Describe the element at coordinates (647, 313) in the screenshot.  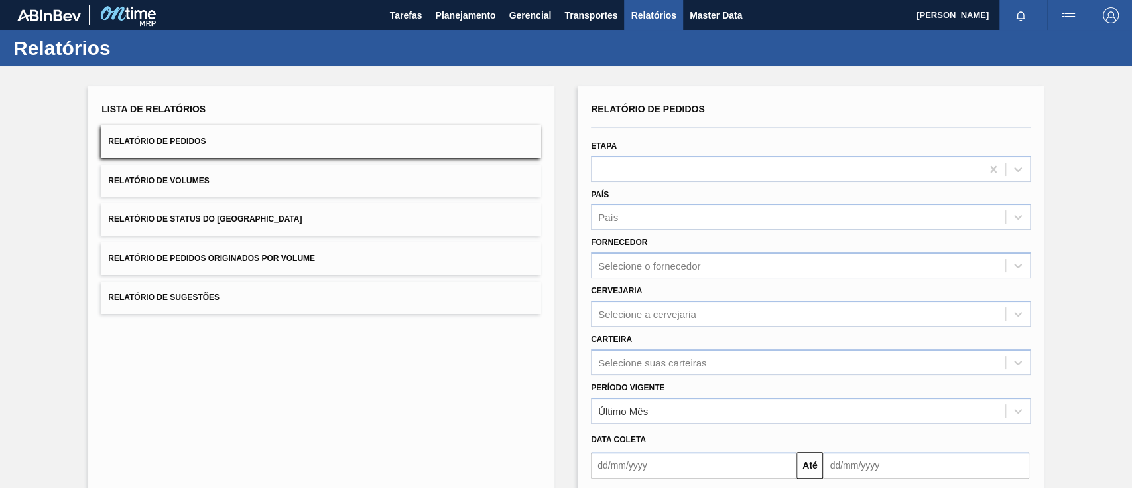
I see `div: Selecione a cervejaria` at that location.